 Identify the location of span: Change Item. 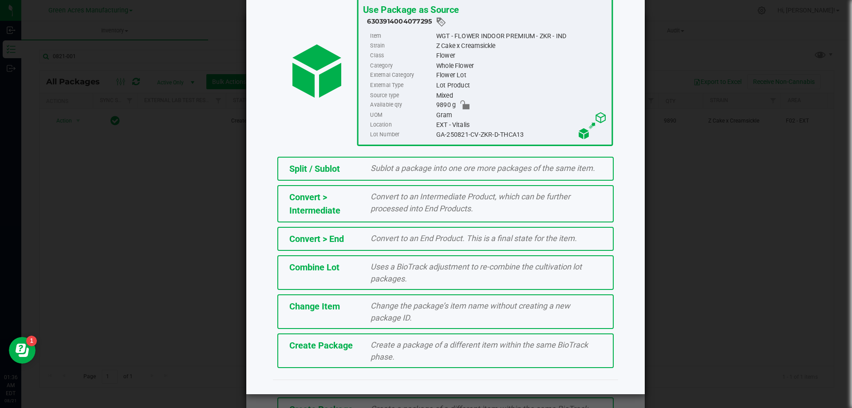
(315, 306).